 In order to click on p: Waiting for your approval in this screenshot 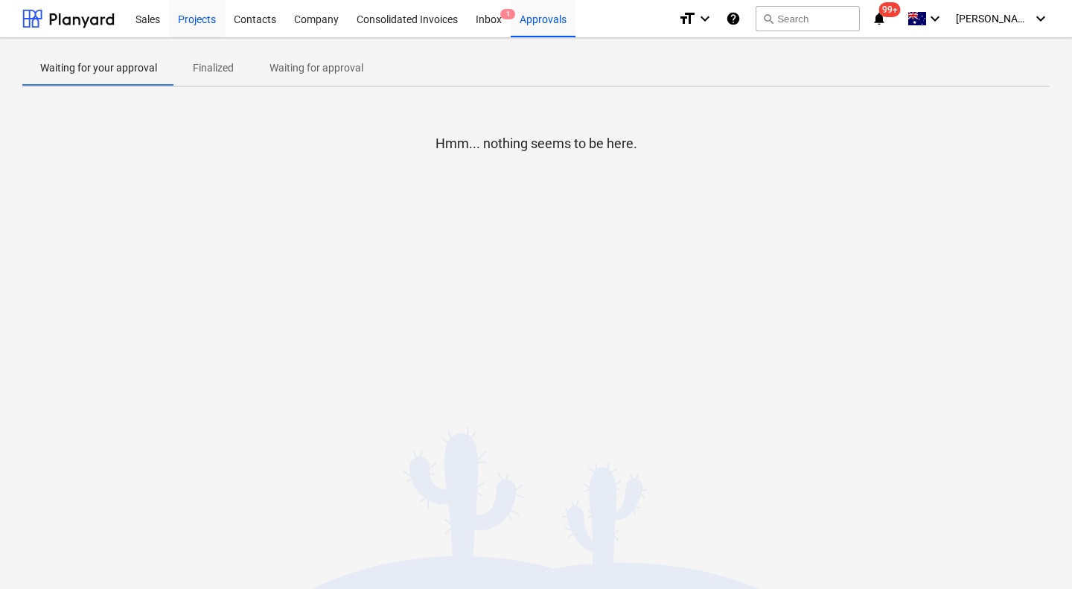, I will do `click(98, 68)`.